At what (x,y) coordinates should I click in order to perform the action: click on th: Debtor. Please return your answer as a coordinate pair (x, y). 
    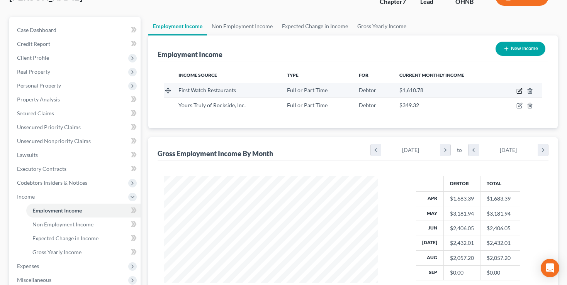
    Looking at the image, I should click on (462, 184).